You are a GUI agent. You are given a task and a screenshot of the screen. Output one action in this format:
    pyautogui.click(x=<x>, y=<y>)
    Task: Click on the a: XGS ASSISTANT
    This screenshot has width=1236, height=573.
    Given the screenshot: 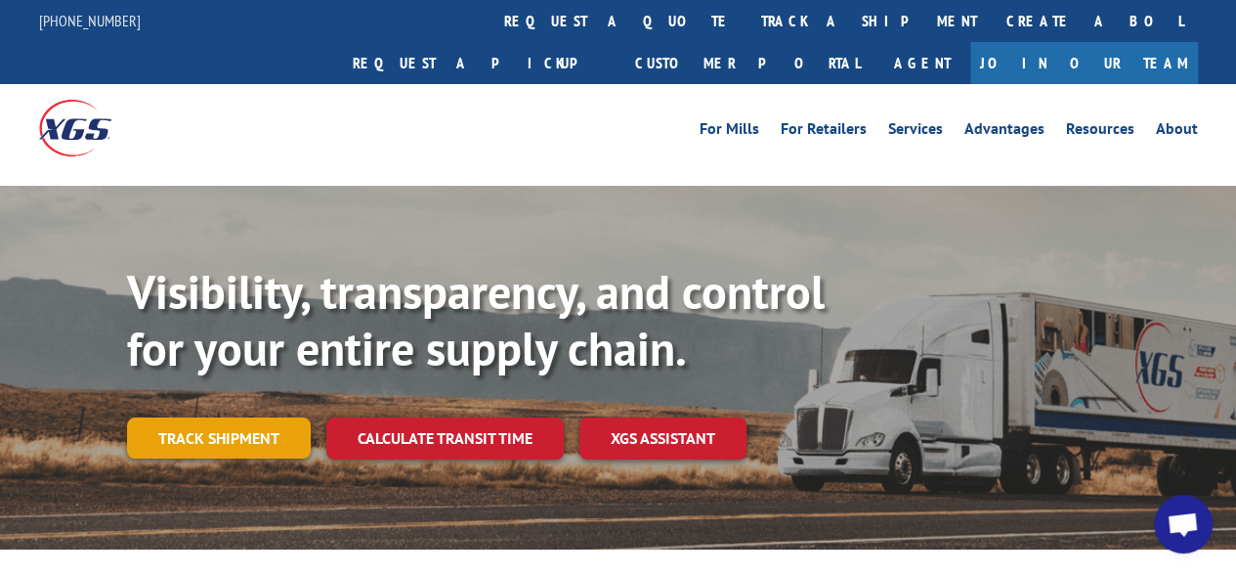 What is the action you would take?
    pyautogui.click(x=663, y=438)
    